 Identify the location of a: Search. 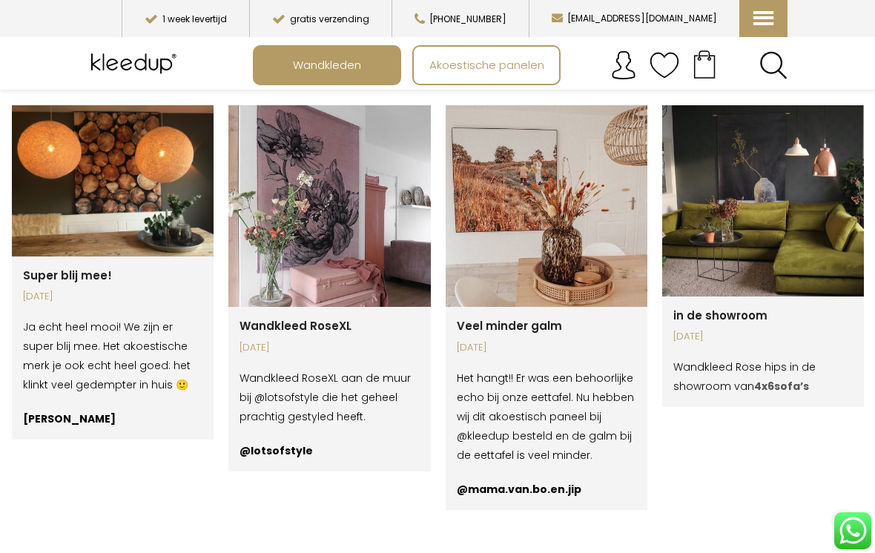
(774, 65).